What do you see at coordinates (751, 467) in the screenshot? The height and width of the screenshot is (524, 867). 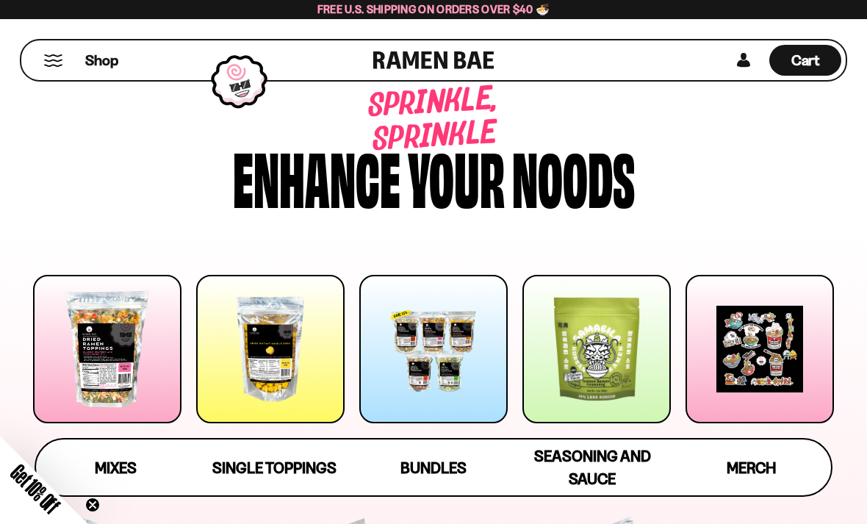 I see `span: Merch` at bounding box center [751, 467].